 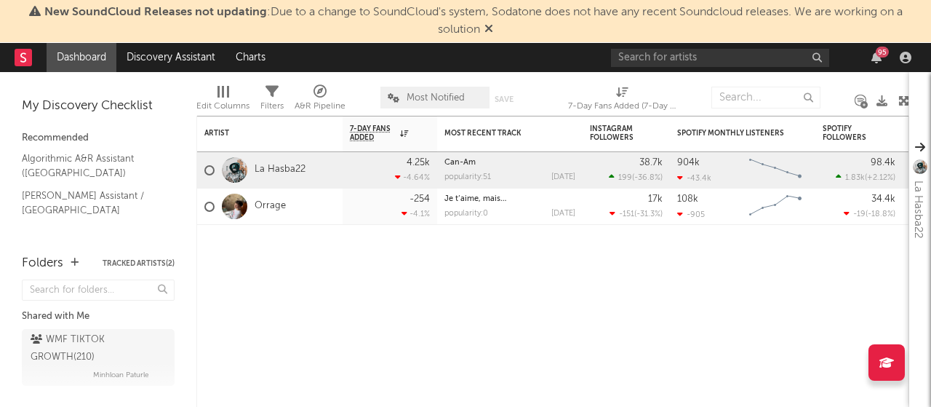 What do you see at coordinates (648, 214) in the screenshot?
I see `span: -31.3 %` at bounding box center [648, 214].